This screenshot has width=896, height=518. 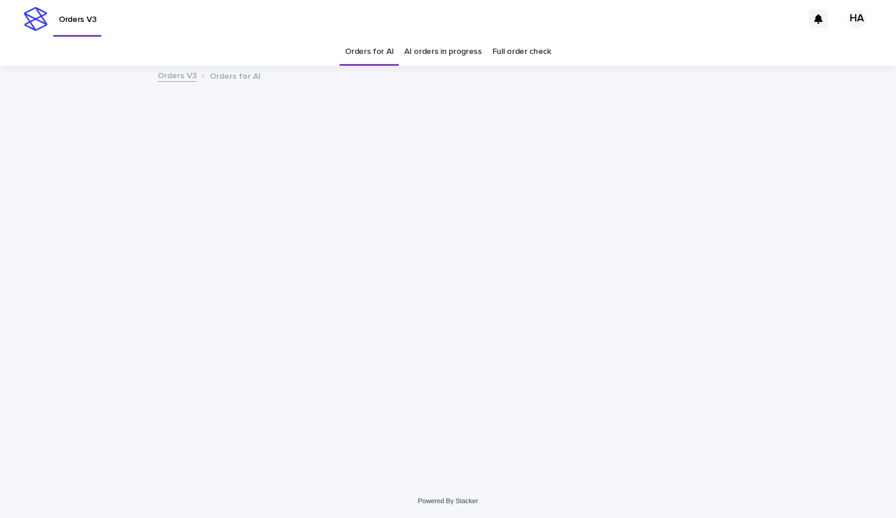 I want to click on a: AI orders in progress, so click(x=443, y=52).